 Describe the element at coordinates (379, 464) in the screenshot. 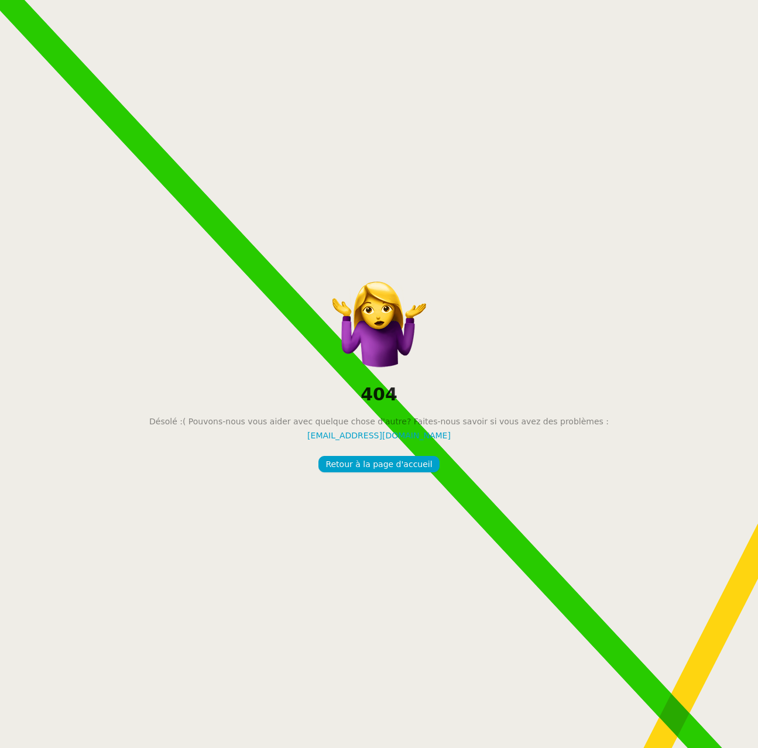

I see `button: Retour à la page d'accueil` at that location.